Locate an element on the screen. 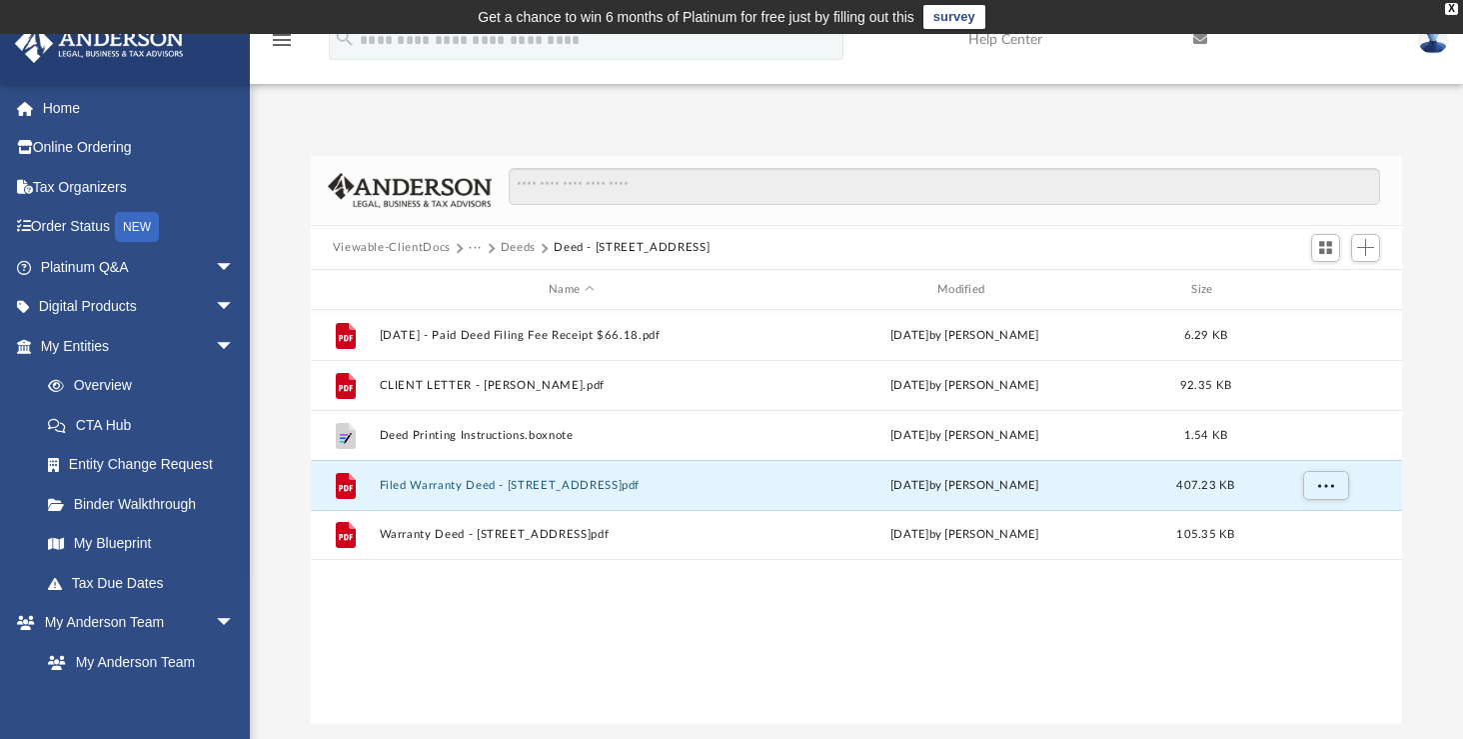 The width and height of the screenshot is (1463, 739). span: 407.23 KB is located at coordinates (1206, 485).